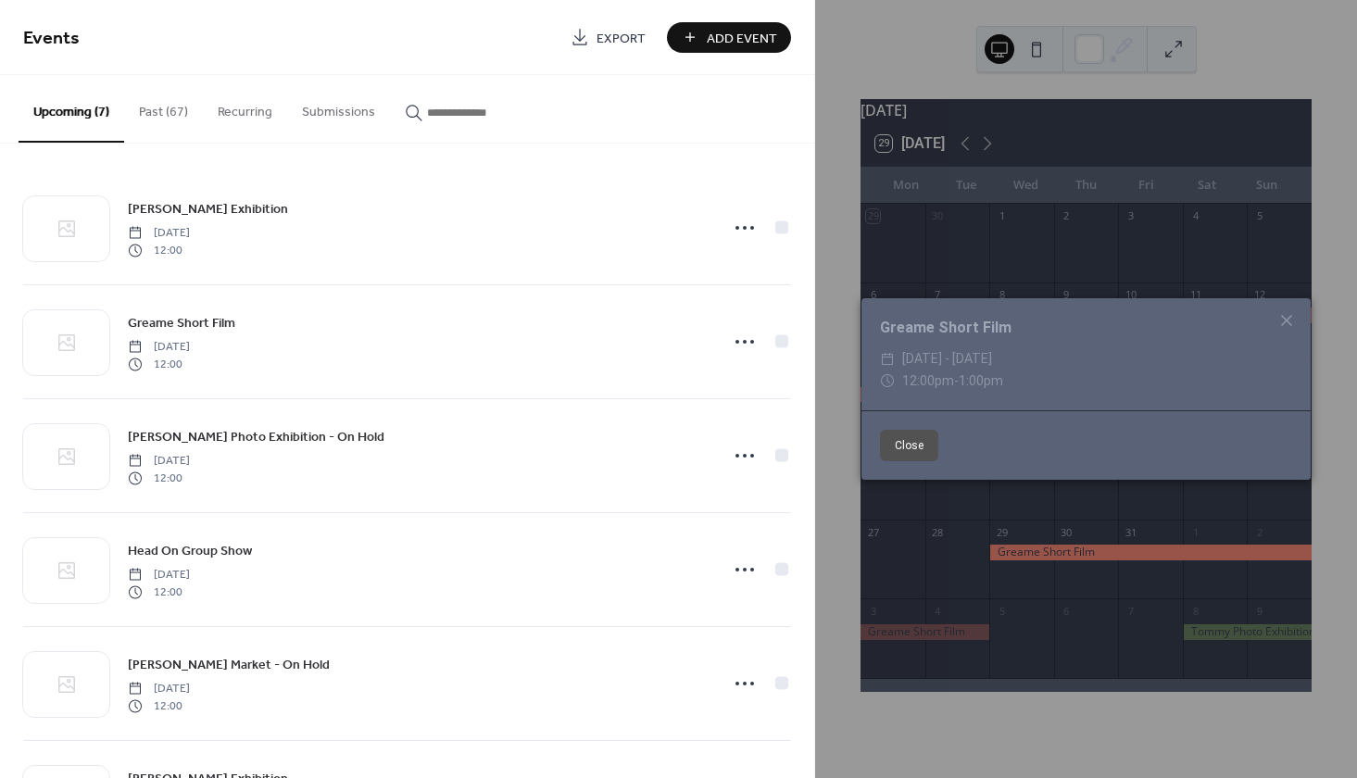 The height and width of the screenshot is (778, 1357). Describe the element at coordinates (71, 108) in the screenshot. I see `button: Upcoming (7)` at that location.